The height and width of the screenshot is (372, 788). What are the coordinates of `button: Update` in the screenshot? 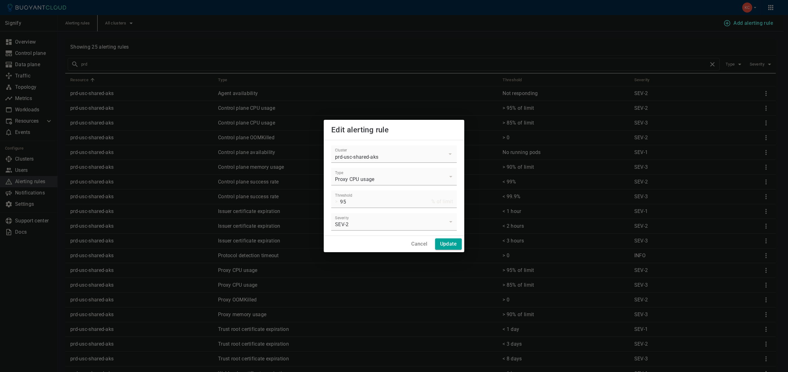 It's located at (449, 244).